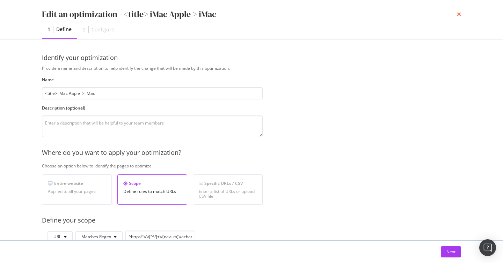 This screenshot has width=503, height=263. Describe the element at coordinates (268, 221) in the screenshot. I see `div: Define your scope` at that location.